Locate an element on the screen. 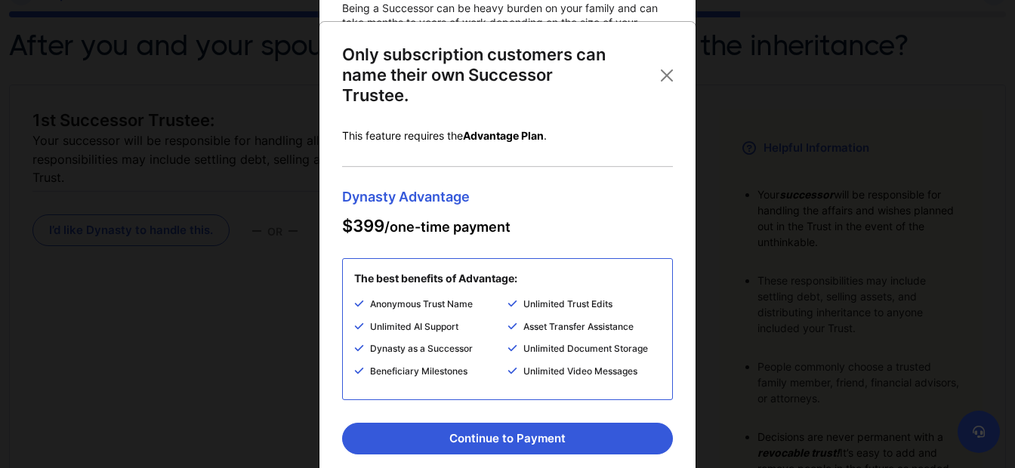 This screenshot has width=1015, height=468. span: /one-time payment is located at coordinates (426, 226).